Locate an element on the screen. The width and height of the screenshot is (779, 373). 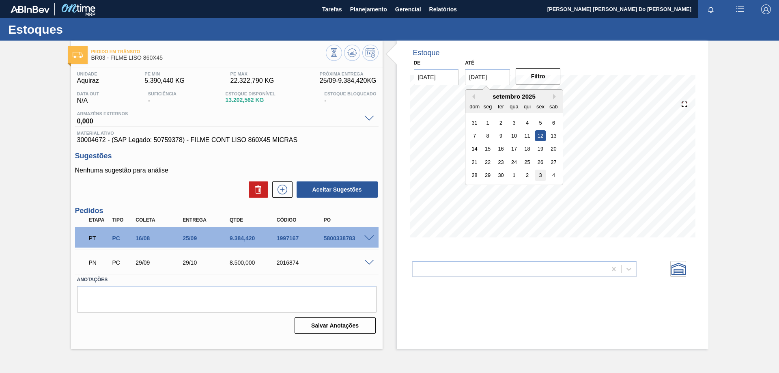
span: Suficiência is located at coordinates (162, 94).